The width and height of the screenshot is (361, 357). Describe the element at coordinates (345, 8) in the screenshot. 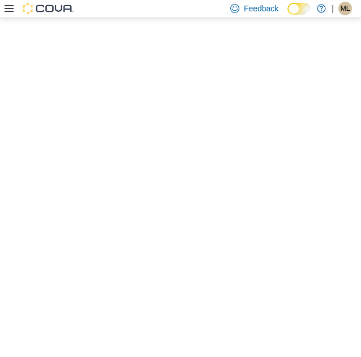

I see `div: Michael Langburt` at that location.